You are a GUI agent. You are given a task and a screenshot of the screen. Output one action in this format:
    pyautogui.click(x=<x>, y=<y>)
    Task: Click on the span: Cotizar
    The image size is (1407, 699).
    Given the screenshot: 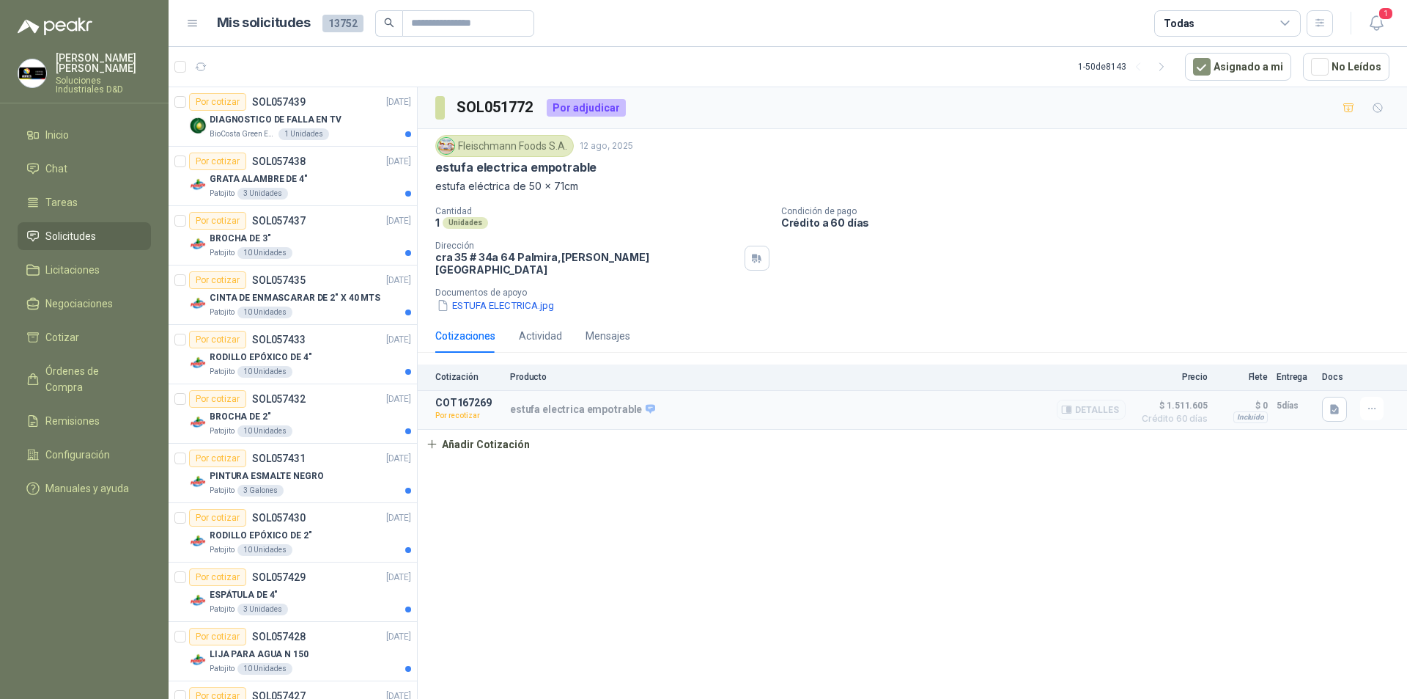 What is the action you would take?
    pyautogui.click(x=62, y=337)
    